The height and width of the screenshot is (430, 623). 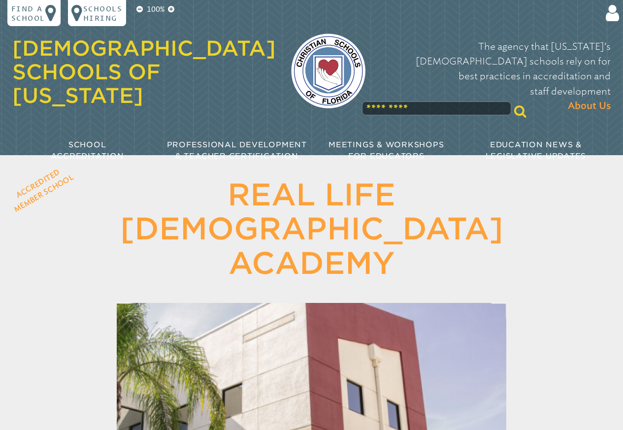 I want to click on span: About Us, so click(x=589, y=106).